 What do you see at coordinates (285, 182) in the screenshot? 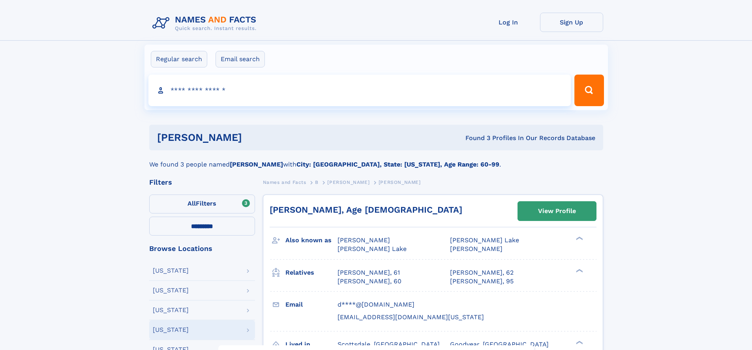
I see `a: Names and Facts` at bounding box center [285, 182].